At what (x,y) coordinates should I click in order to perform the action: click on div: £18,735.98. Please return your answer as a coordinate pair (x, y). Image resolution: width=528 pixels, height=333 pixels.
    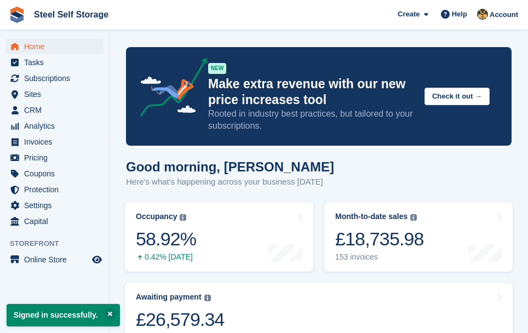
    Looking at the image, I should click on (380, 239).